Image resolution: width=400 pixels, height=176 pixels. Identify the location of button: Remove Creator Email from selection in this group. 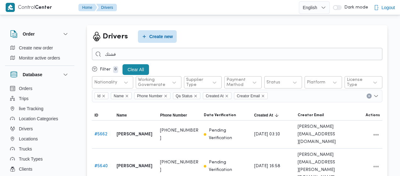
(263, 96).